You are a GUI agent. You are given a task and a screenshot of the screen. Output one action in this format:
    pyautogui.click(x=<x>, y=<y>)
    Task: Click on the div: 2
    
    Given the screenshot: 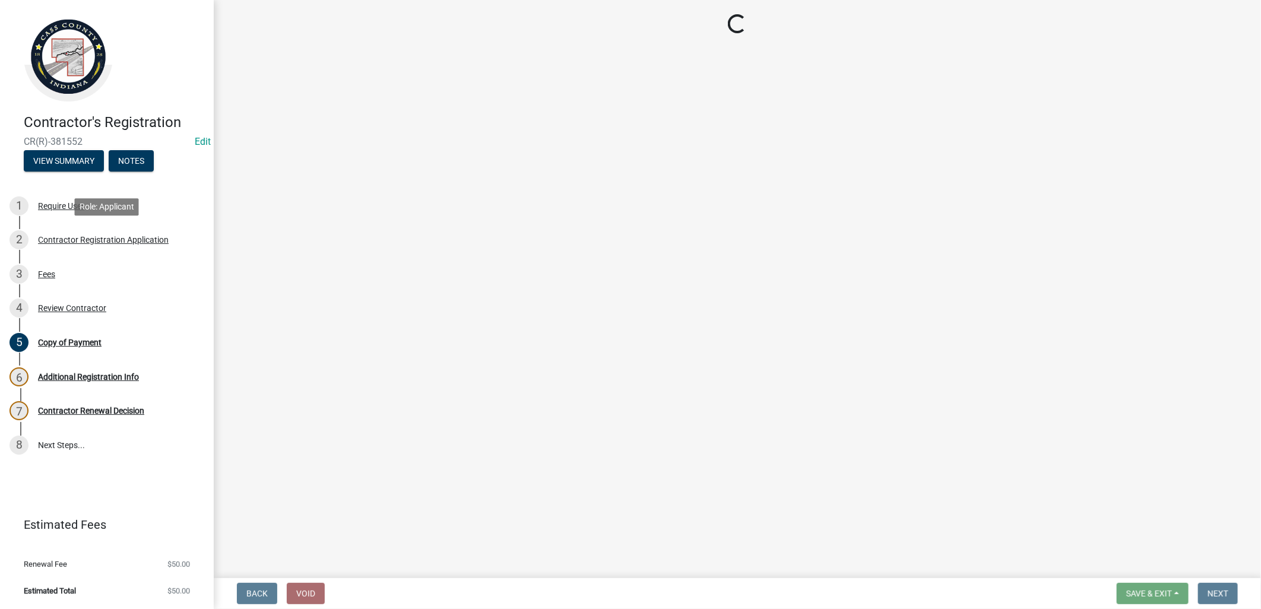 What is the action you would take?
    pyautogui.click(x=19, y=240)
    